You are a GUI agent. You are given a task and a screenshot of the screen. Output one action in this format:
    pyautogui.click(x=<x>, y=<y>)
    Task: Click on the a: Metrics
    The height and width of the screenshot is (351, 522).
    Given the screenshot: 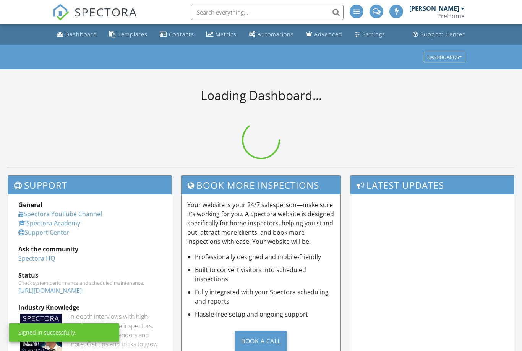 What is the action you would take?
    pyautogui.click(x=221, y=34)
    